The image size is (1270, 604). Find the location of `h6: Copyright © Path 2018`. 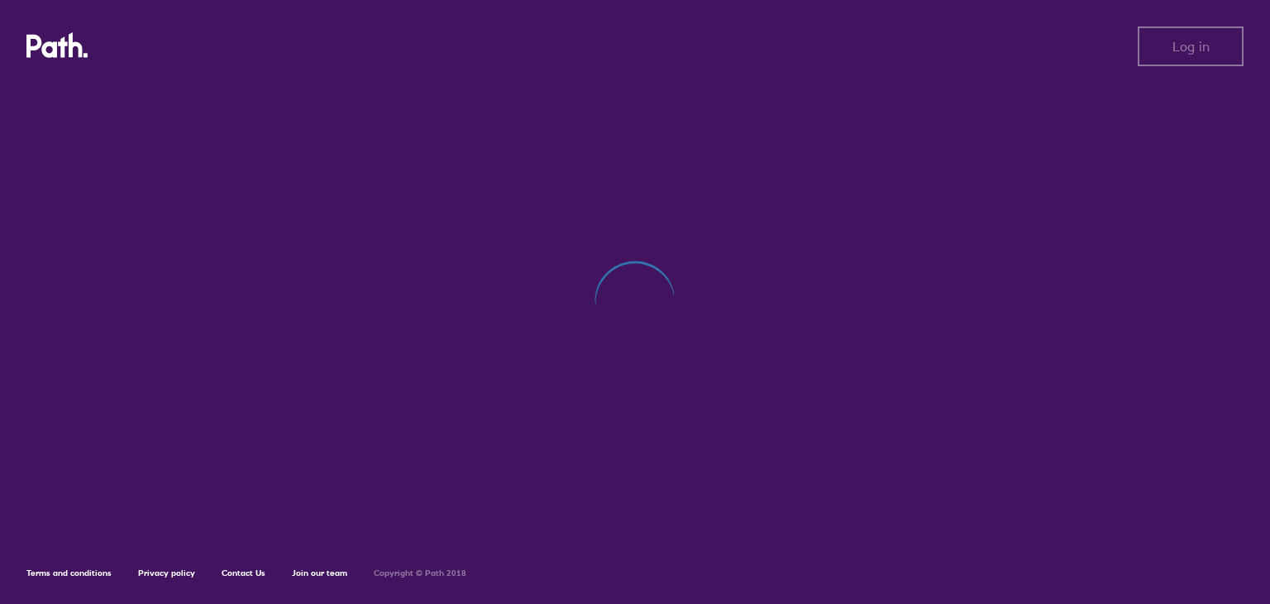

h6: Copyright © Path 2018 is located at coordinates (420, 573).